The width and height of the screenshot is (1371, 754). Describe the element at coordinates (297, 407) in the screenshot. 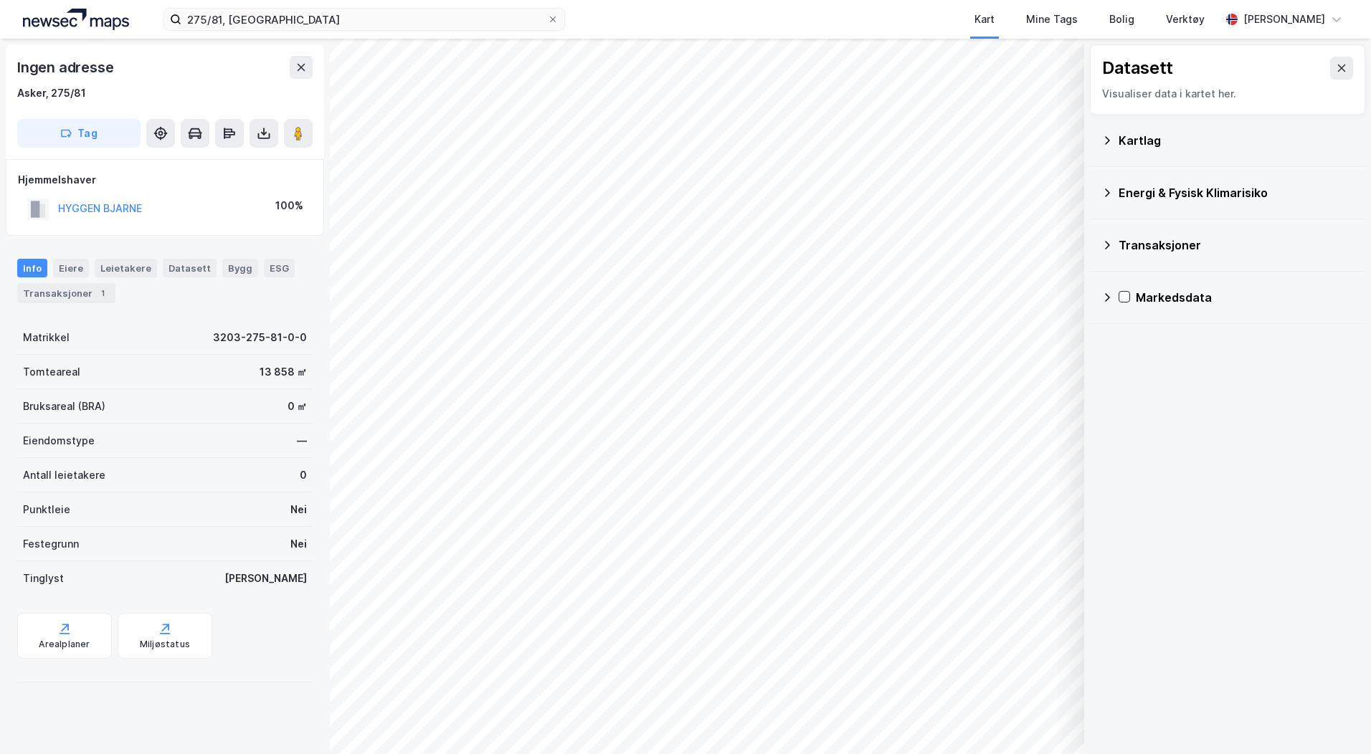

I see `div: 0 ㎡` at that location.